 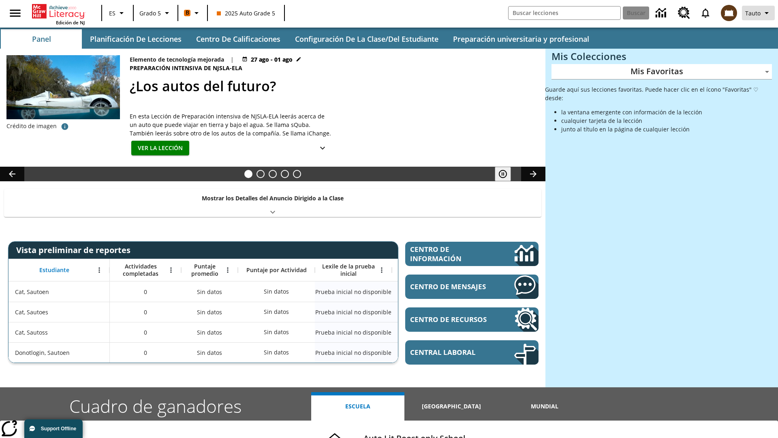 What do you see at coordinates (249, 174) in the screenshot?
I see `button: Diapositiva 1 ¿Los autos del futuro?` at bounding box center [249, 174].